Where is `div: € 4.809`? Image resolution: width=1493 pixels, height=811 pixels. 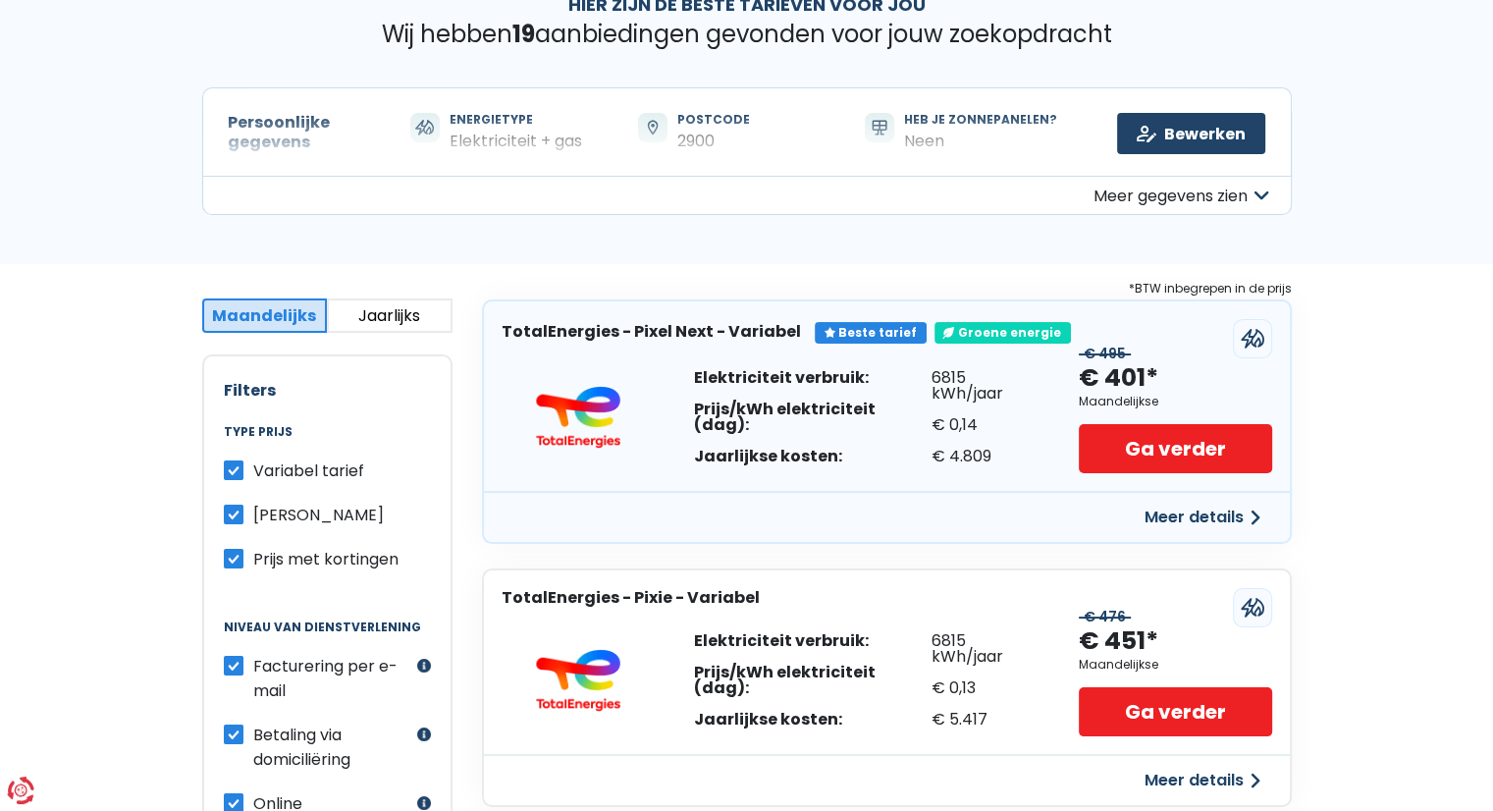 div: € 4.809 is located at coordinates (985, 456).